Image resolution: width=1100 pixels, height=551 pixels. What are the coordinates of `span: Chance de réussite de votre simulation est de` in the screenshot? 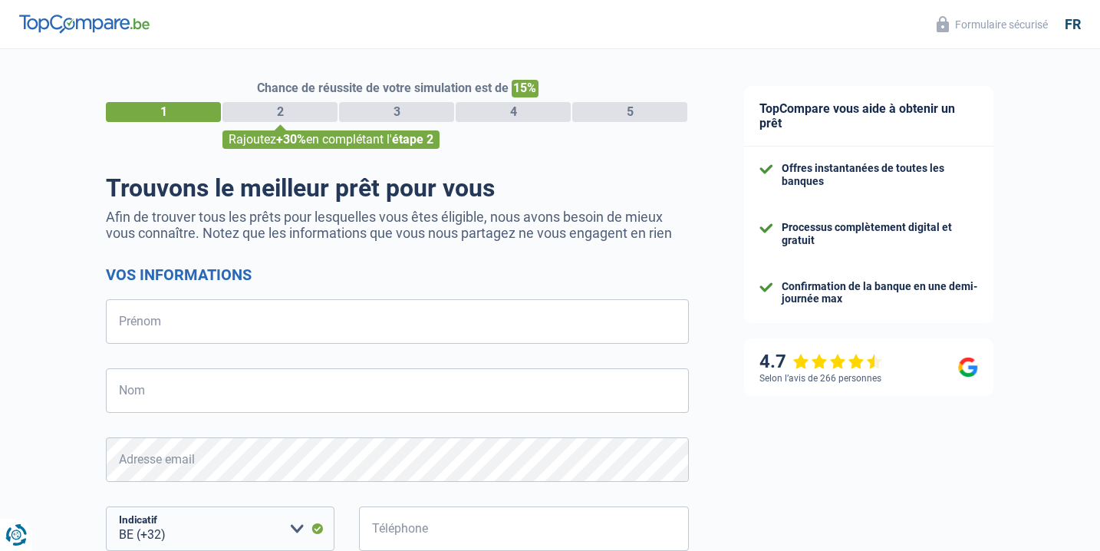 It's located at (383, 87).